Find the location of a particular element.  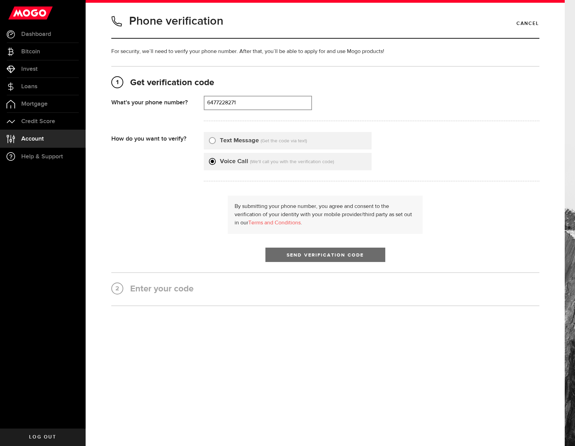

h2: Enter your code is located at coordinates (325, 289).